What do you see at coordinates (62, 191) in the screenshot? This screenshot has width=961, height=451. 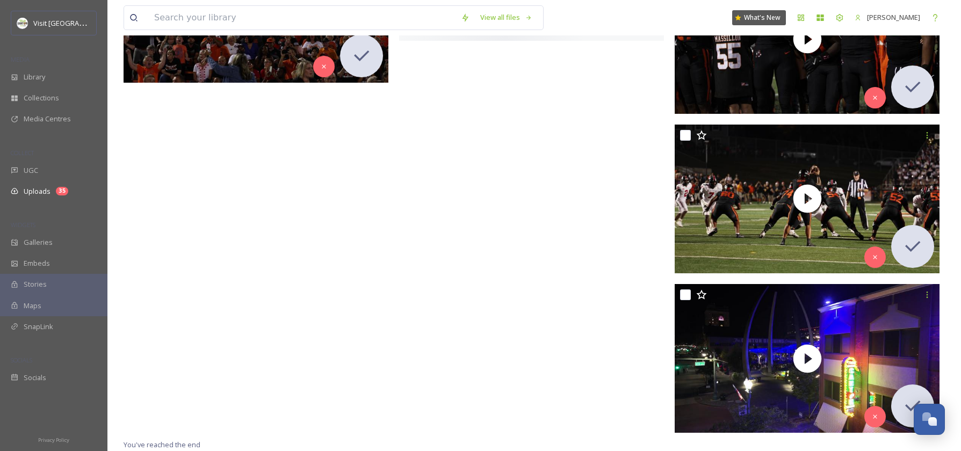 I see `div: 35` at bounding box center [62, 191].